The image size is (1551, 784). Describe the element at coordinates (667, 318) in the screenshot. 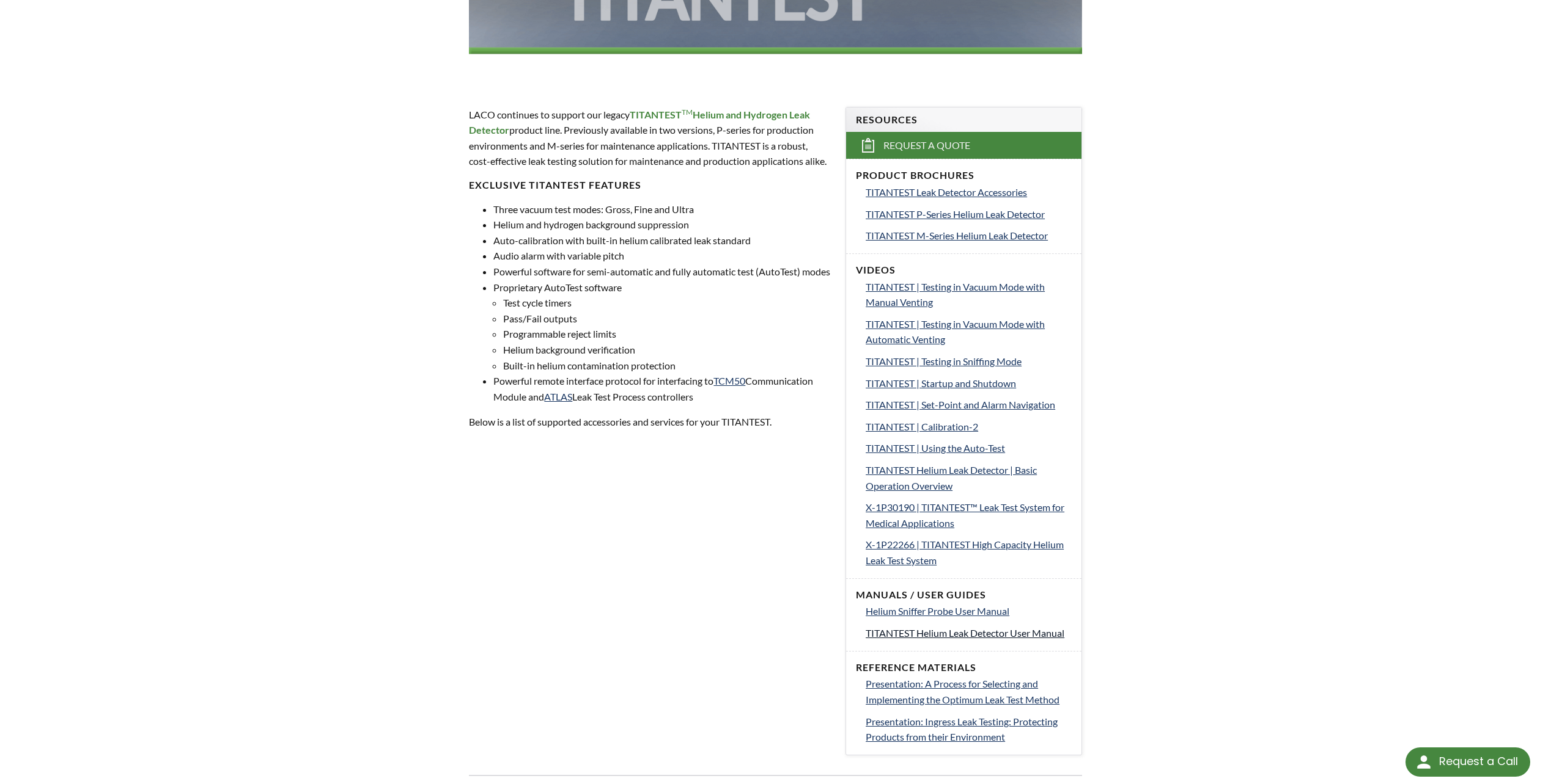

I see `li: Pass/Fail outputs` at that location.